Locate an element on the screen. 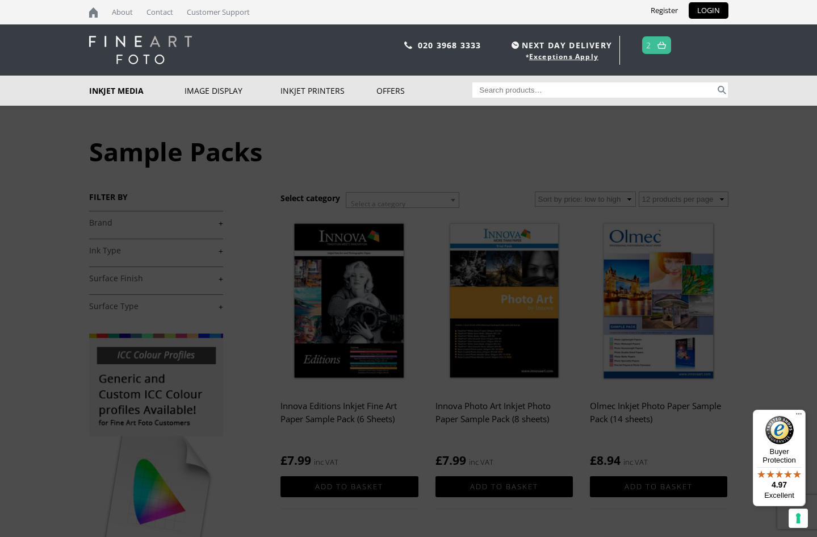  a: Inkjet Media is located at coordinates (137, 90).